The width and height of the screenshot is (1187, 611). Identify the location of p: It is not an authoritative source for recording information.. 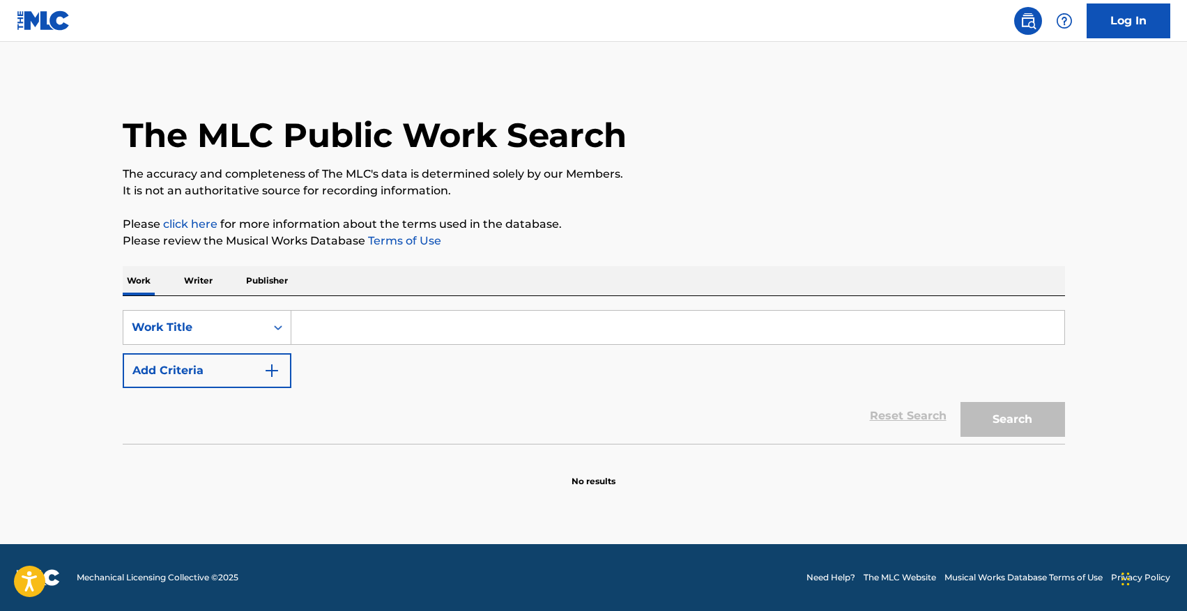
(594, 191).